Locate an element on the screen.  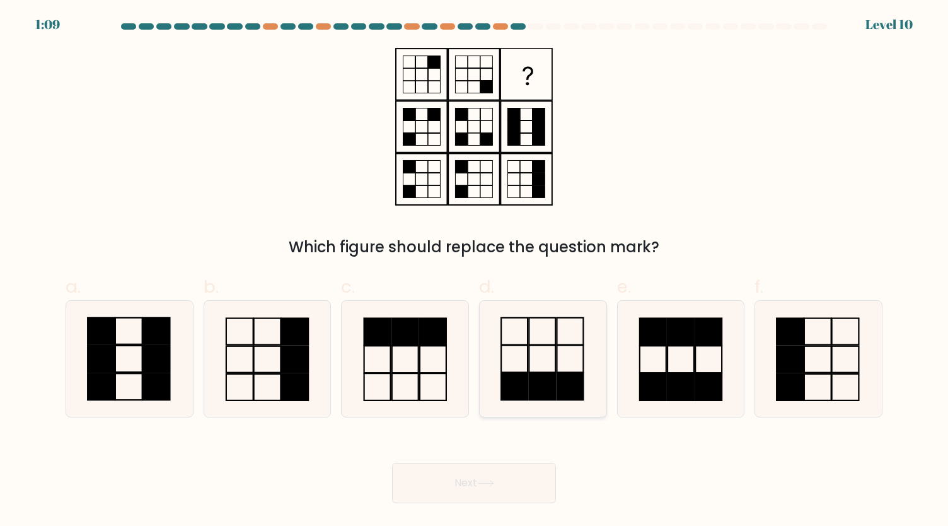
div: Level 10 is located at coordinates (889, 25).